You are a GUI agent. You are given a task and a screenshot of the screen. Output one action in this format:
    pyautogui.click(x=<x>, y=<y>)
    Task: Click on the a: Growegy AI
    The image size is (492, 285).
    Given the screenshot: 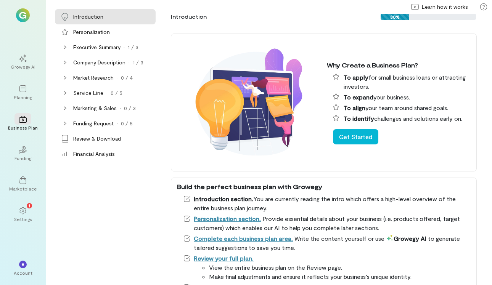 What is the action you would take?
    pyautogui.click(x=23, y=62)
    